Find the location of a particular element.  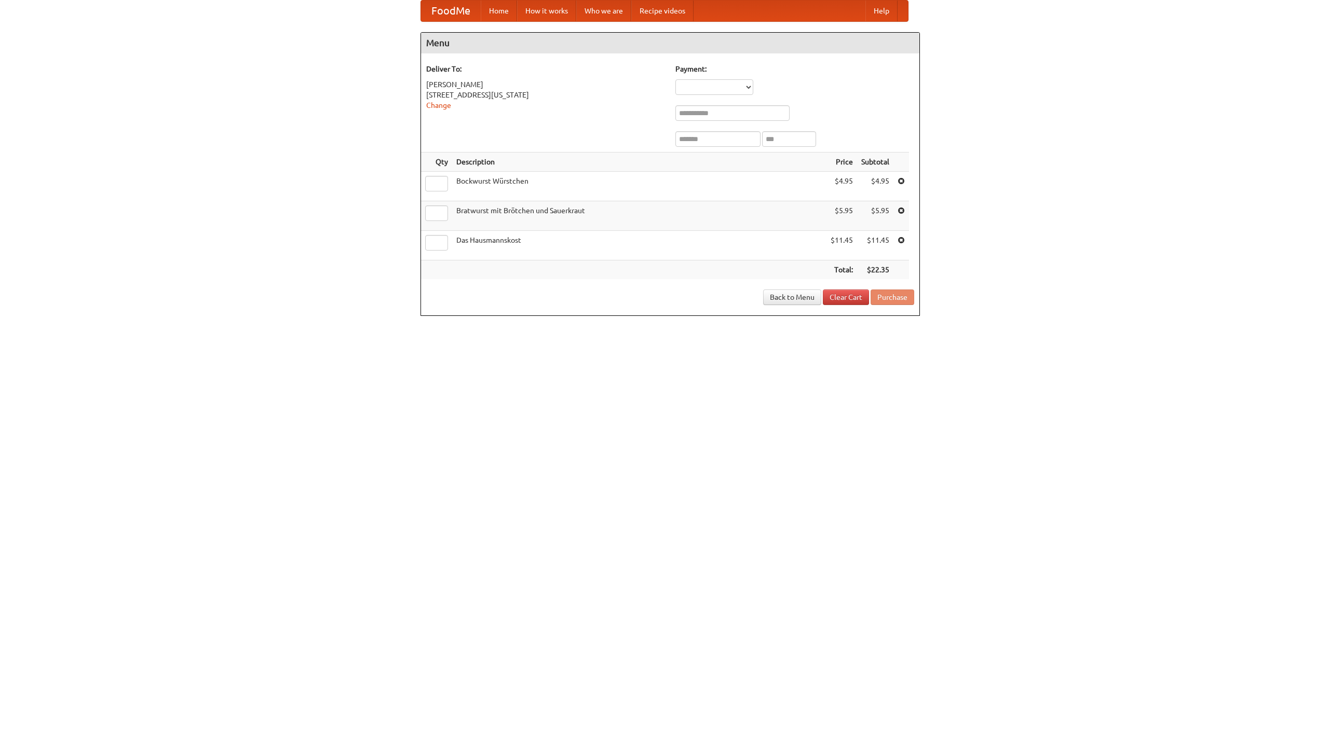

td: Bratwurst mit Brötchen und Sauerkraut is located at coordinates (639, 216).